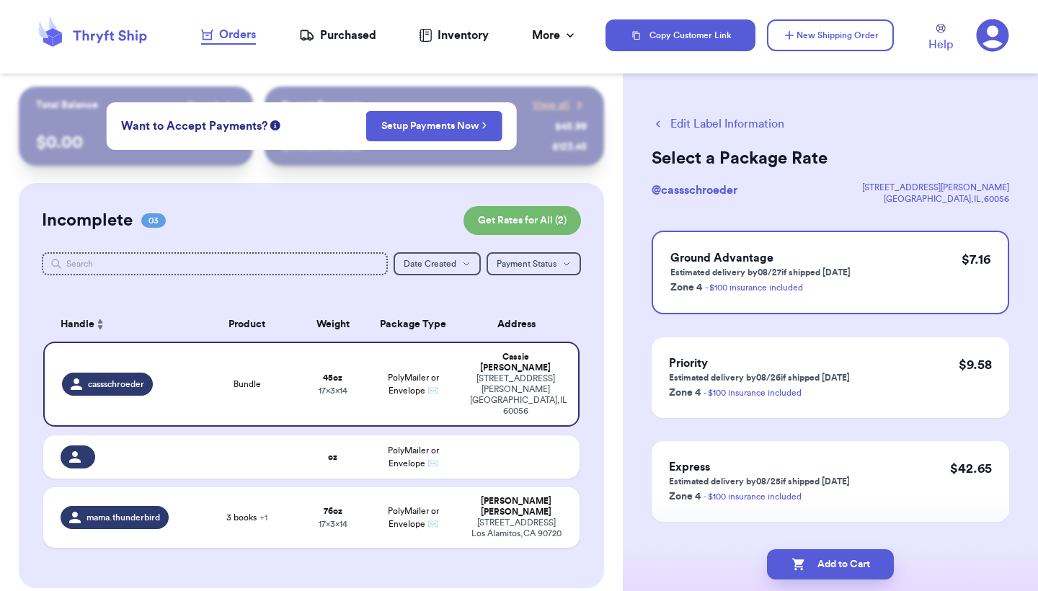 This screenshot has height=591, width=1038. I want to click on p: $ 7.16, so click(976, 259).